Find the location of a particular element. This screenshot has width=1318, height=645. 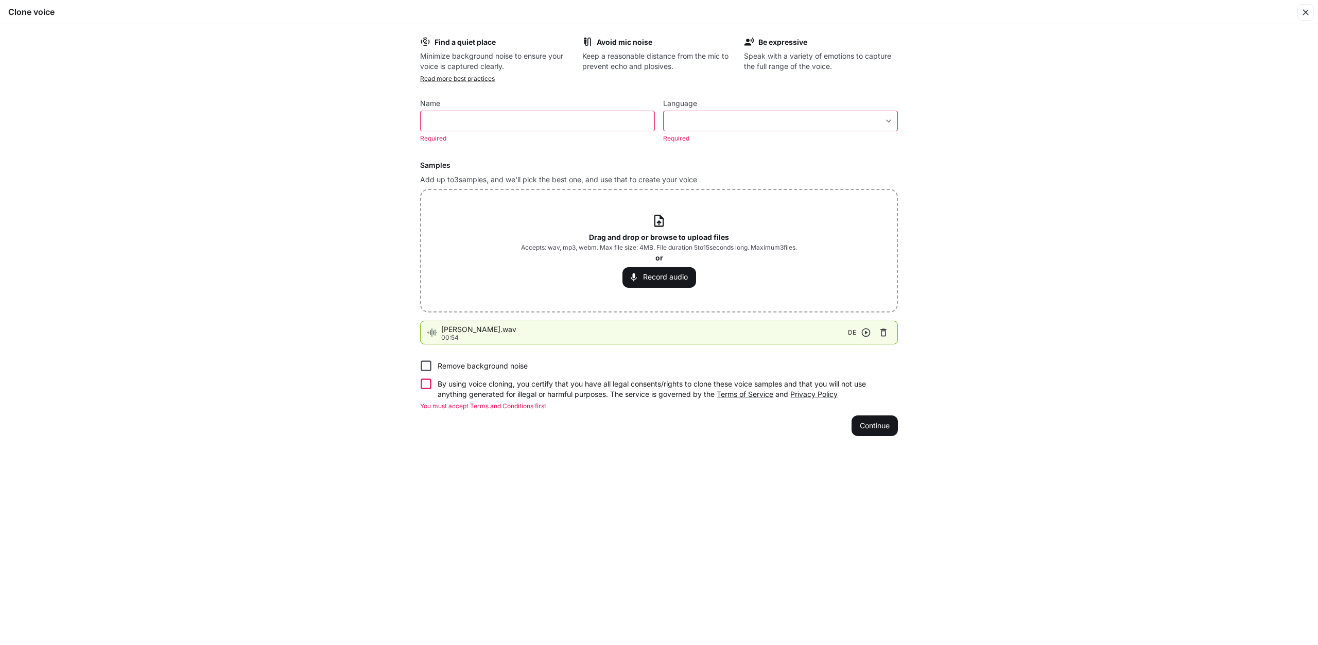

b: Avoid mic noise is located at coordinates (625, 42).